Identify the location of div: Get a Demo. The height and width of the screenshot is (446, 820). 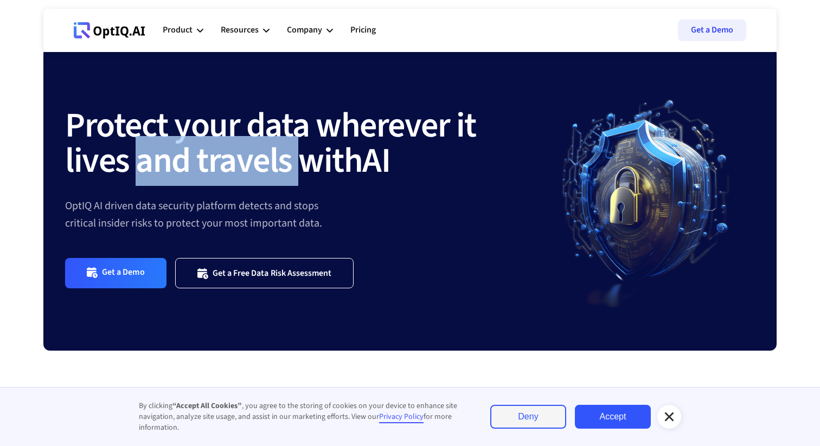
(123, 273).